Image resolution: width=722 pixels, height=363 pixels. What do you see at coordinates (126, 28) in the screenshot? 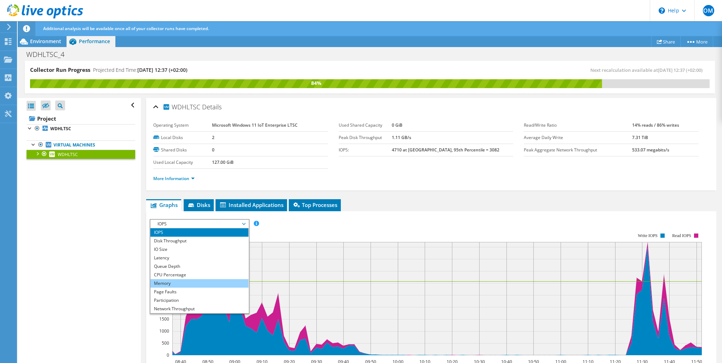
I see `span: Additional analysis will be available once all of your collector runs have completed.` at bounding box center [126, 28].